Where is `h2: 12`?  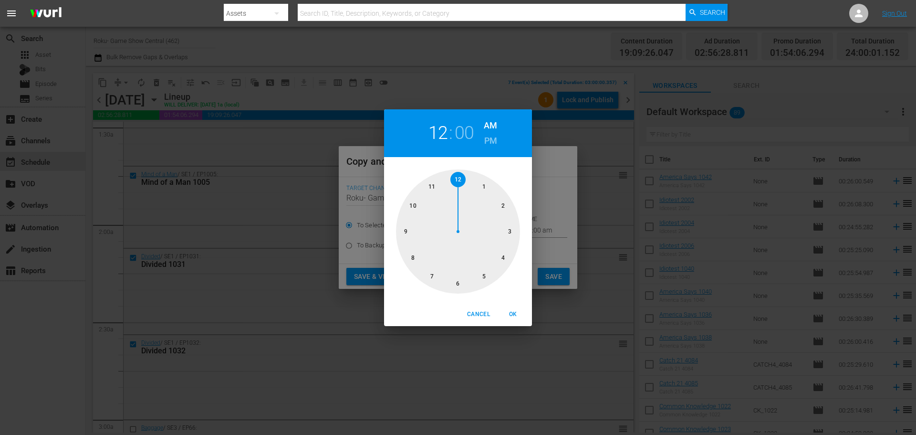
h2: 12 is located at coordinates (438, 133).